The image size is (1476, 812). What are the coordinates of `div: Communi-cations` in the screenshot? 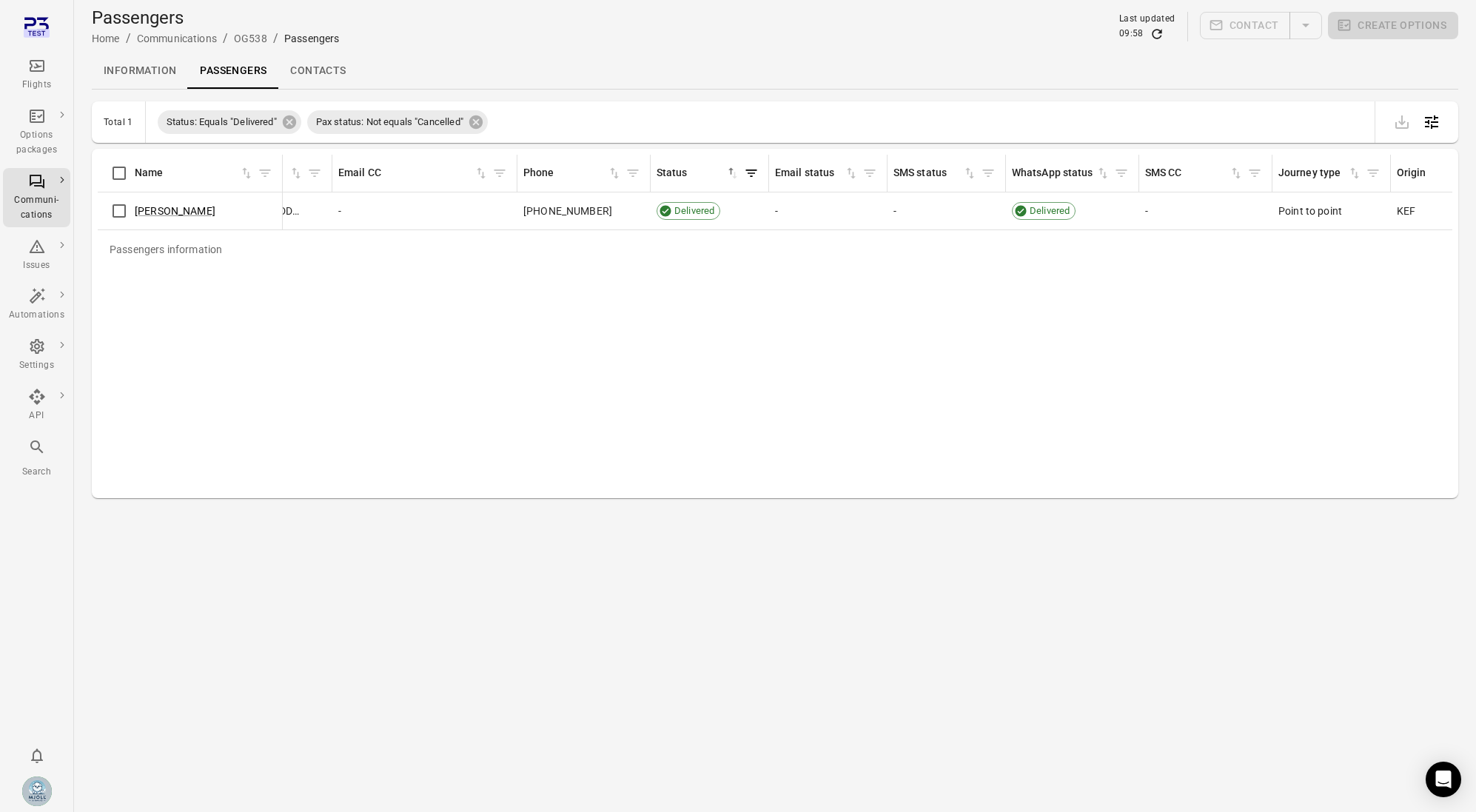 It's located at (36, 208).